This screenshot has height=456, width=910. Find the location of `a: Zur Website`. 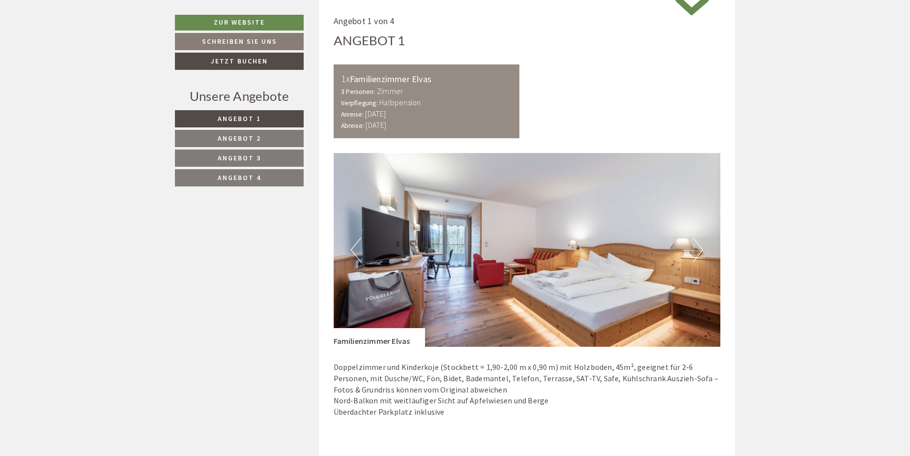

a: Zur Website is located at coordinates (239, 23).